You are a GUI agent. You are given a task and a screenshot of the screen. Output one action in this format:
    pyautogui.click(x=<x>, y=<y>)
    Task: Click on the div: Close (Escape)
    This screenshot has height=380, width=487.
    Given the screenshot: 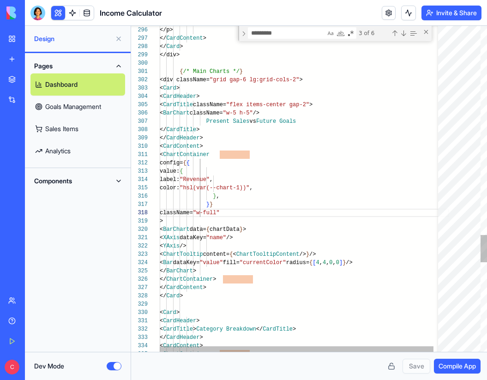 What is the action you would take?
    pyautogui.click(x=426, y=32)
    